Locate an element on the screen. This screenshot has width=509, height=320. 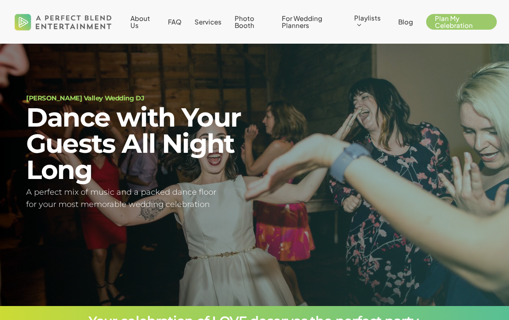
span: Blog is located at coordinates (406, 21).